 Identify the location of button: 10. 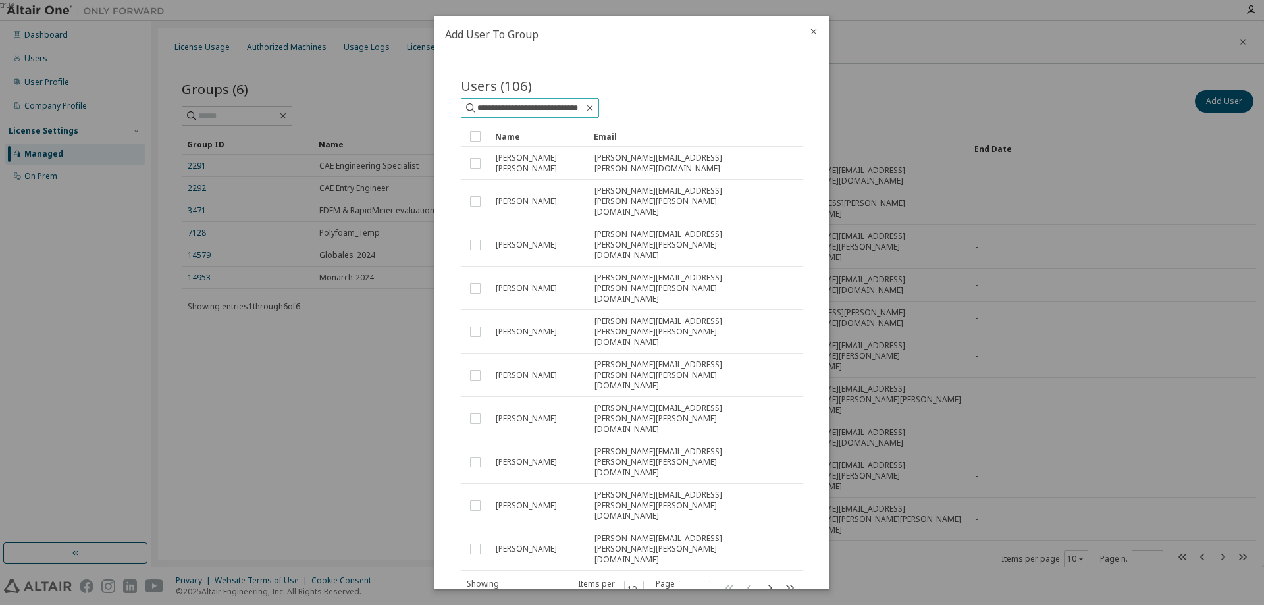
(634, 589).